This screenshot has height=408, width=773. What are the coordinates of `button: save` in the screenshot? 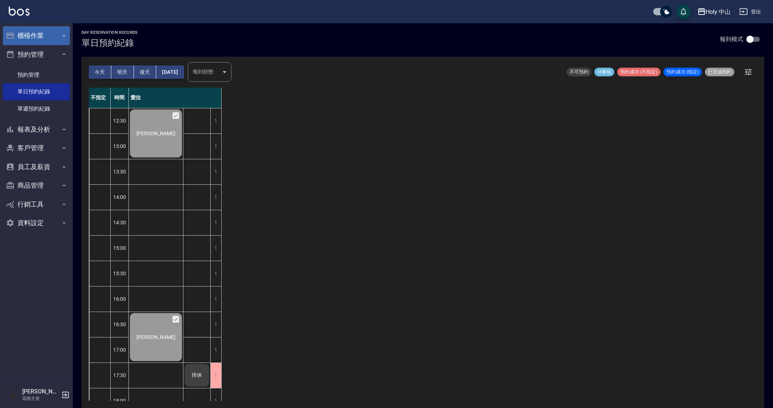 It's located at (684, 12).